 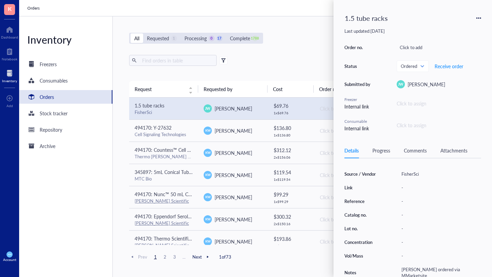 I want to click on div: Order no., so click(x=358, y=47).